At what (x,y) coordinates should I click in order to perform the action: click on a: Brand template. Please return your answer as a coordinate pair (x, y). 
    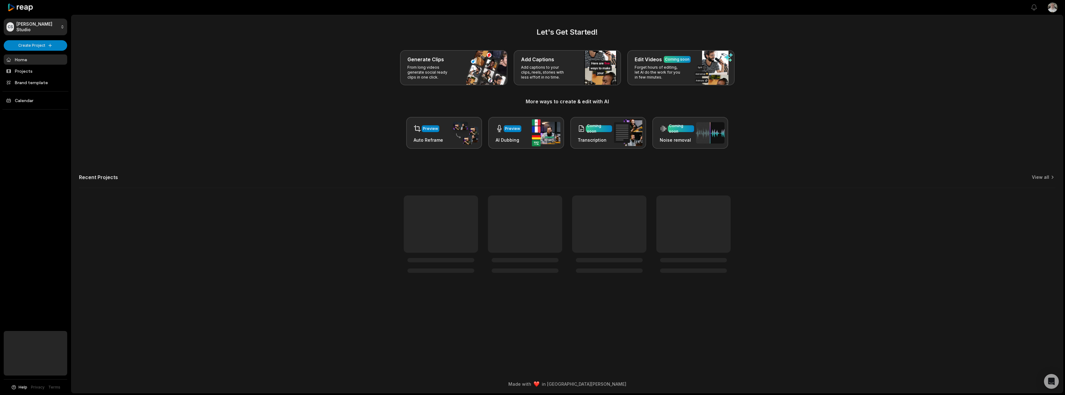
    Looking at the image, I should click on (35, 82).